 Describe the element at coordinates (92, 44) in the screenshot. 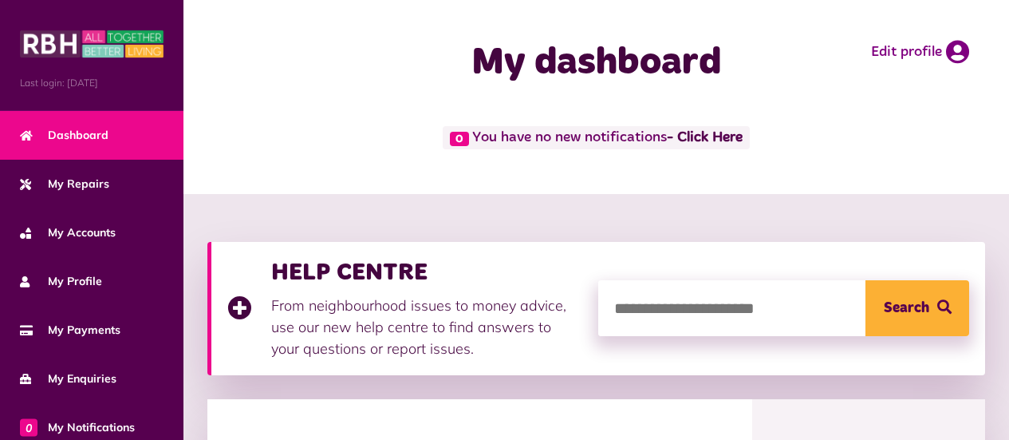

I see `img: MyRBH` at that location.